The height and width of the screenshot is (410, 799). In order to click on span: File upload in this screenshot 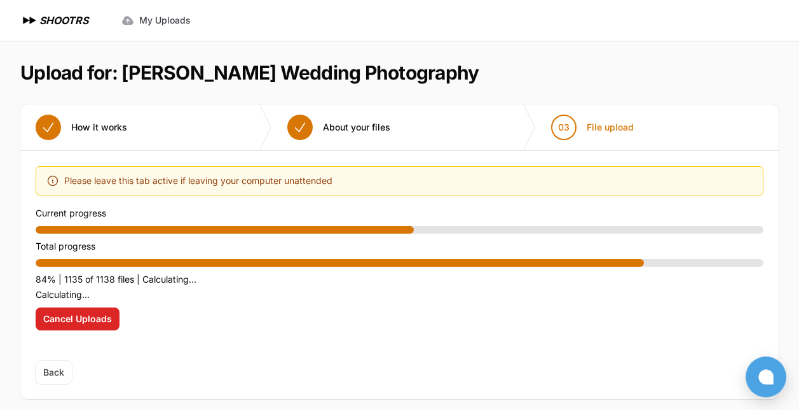, I will do `click(610, 127)`.